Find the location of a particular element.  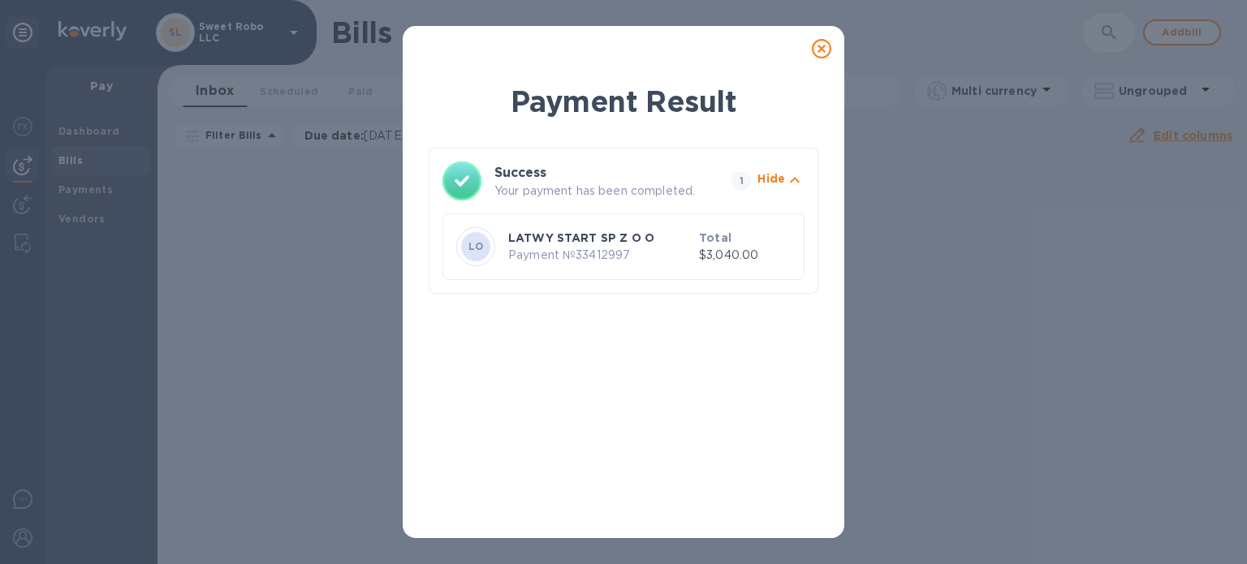

p: Hide is located at coordinates (771, 179).